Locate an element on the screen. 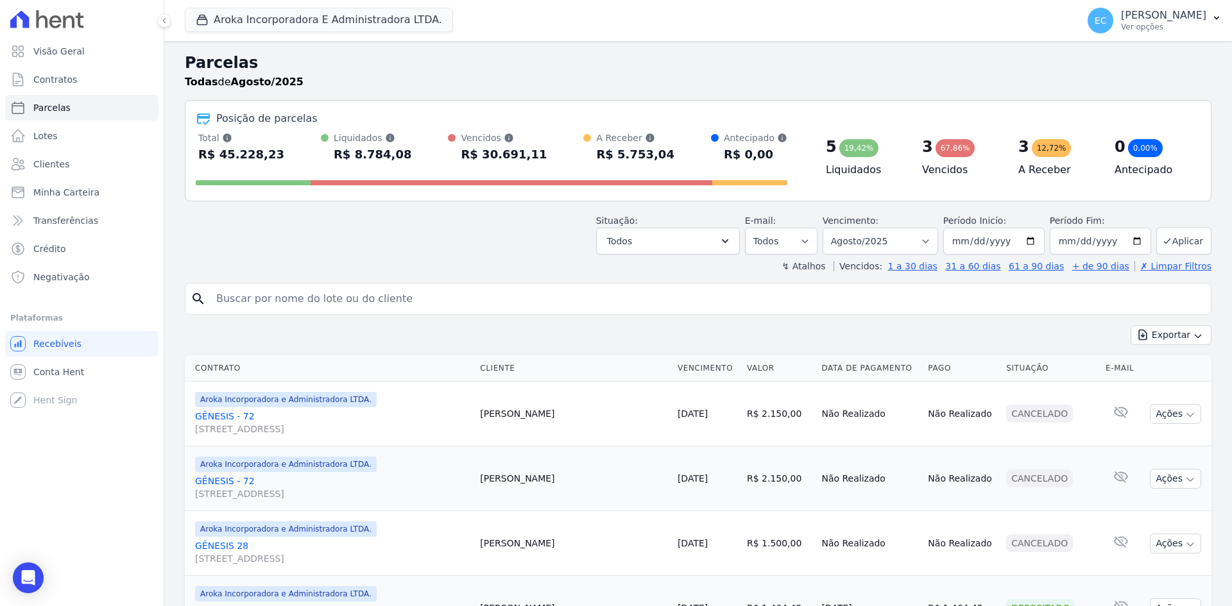 The image size is (1232, 606). div: Vencidos is located at coordinates (504, 138).